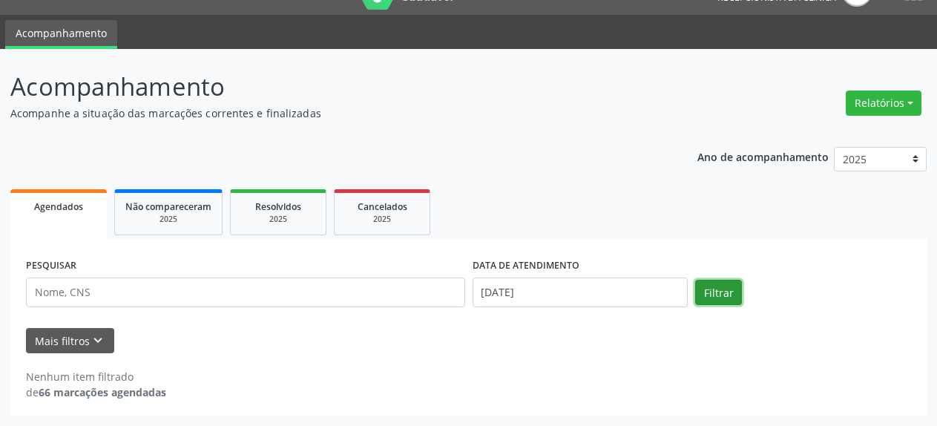 This screenshot has height=426, width=937. I want to click on button: Mais filtroskeyboard_arrow_down, so click(70, 340).